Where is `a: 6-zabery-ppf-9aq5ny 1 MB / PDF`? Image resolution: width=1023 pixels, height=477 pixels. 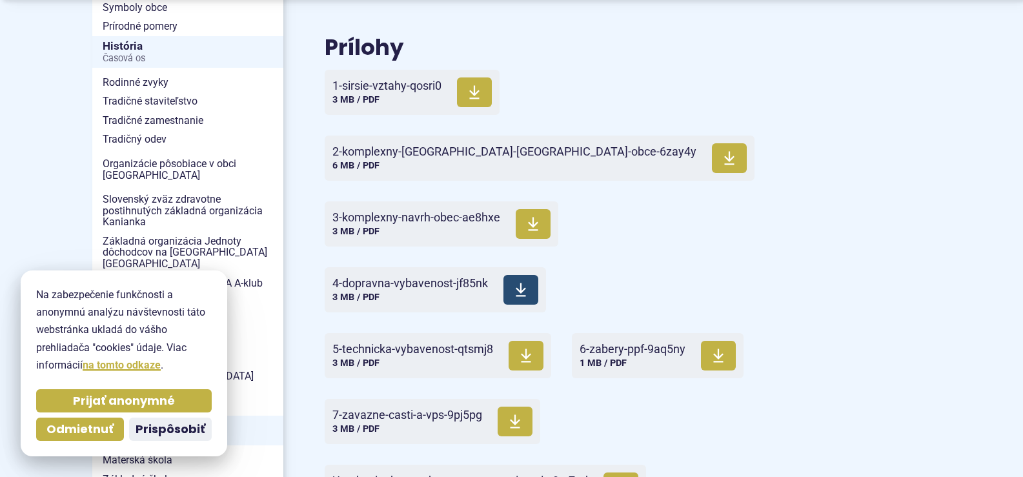
a: 6-zabery-ppf-9aq5ny 1 MB / PDF is located at coordinates (657, 356).